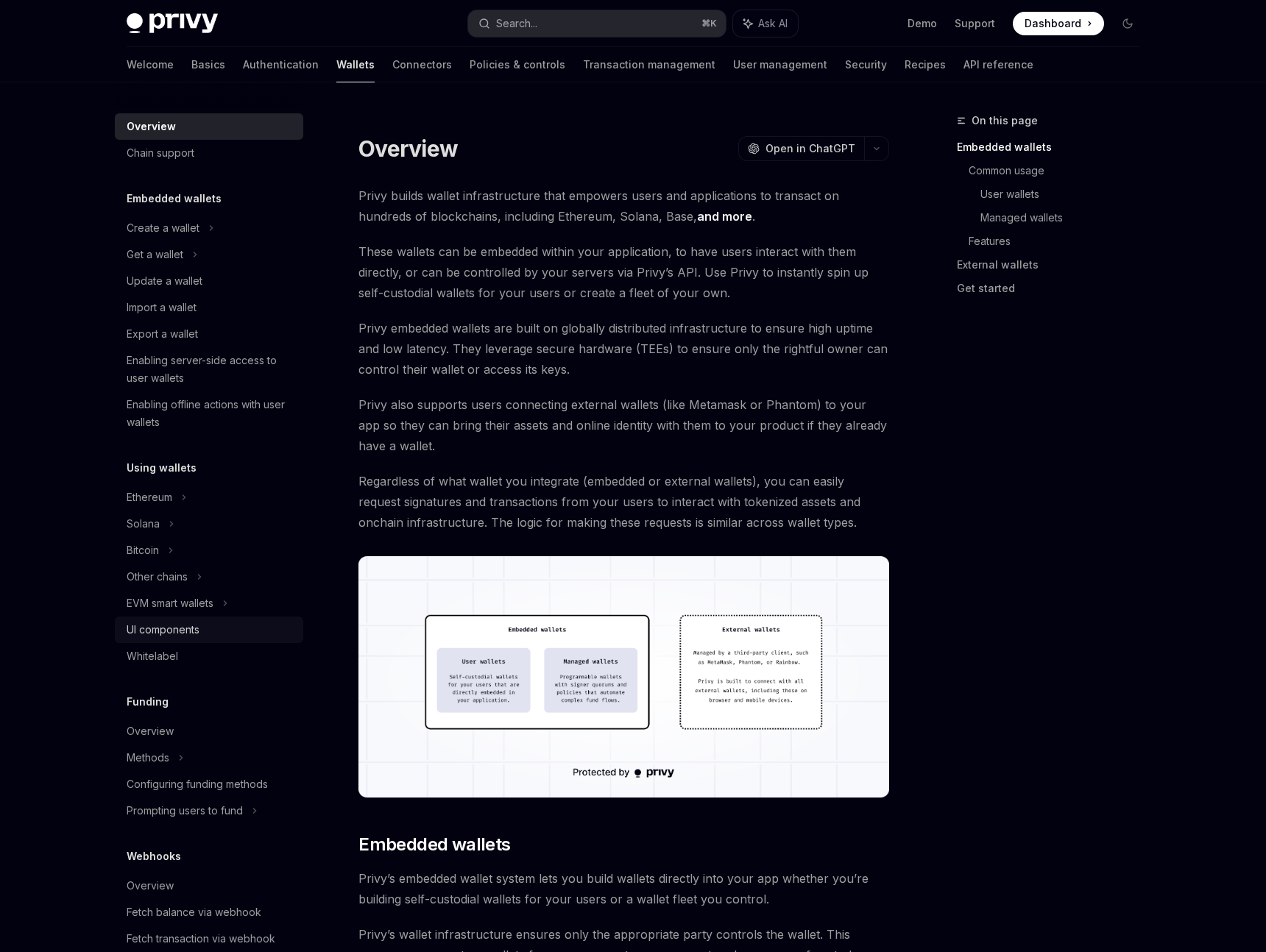  I want to click on a: Features, so click(1060, 241).